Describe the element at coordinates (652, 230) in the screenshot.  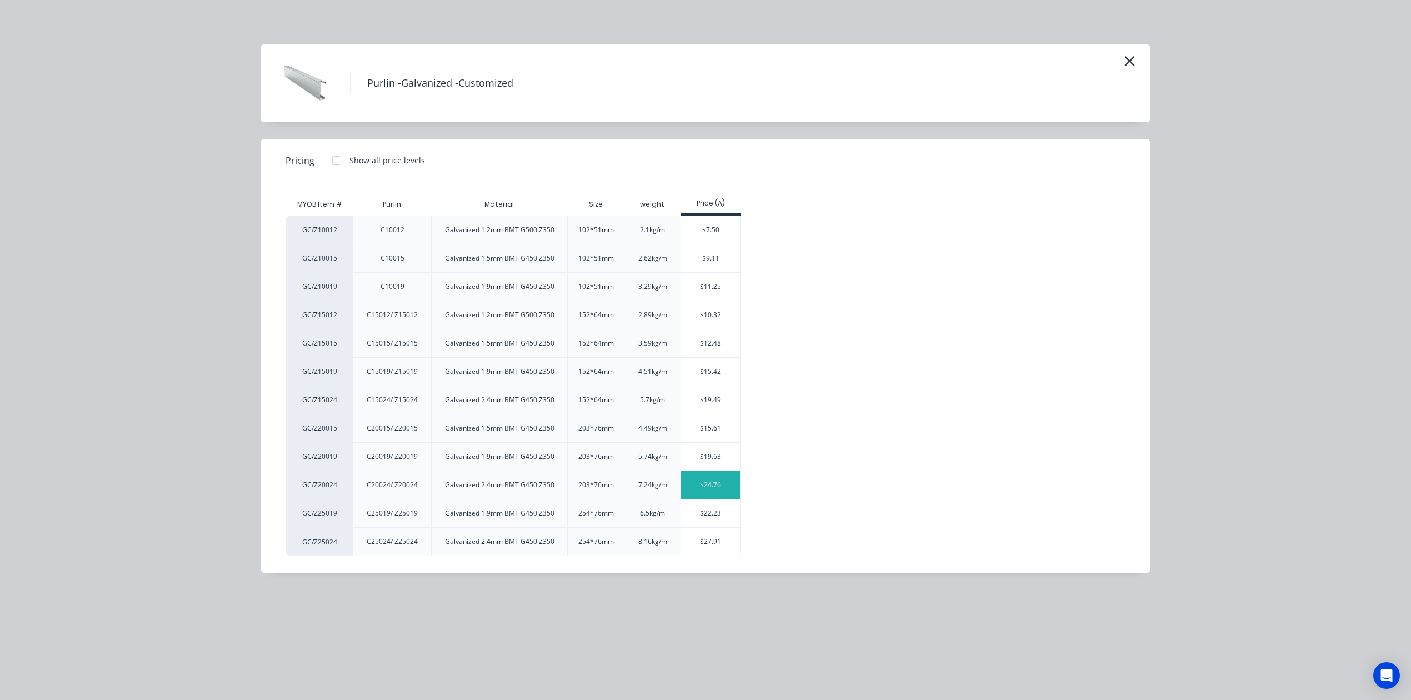
I see `div: 2.1kg/m` at that location.